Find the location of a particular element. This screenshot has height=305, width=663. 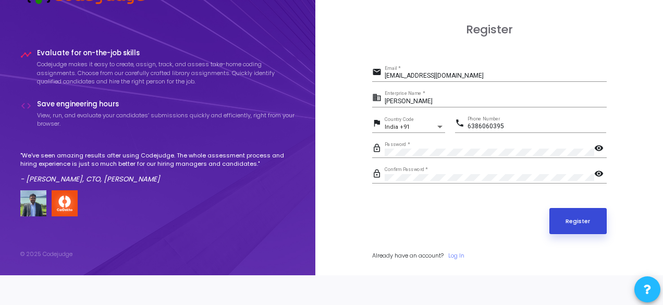

mat-icon: business is located at coordinates (378, 98).